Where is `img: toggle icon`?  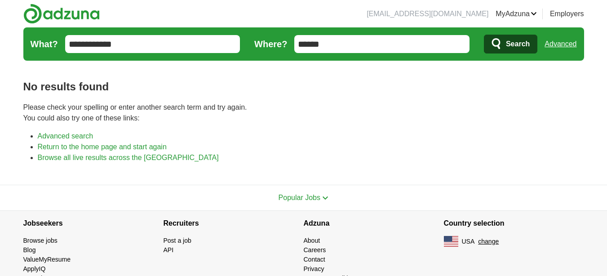
img: toggle icon is located at coordinates (325, 198).